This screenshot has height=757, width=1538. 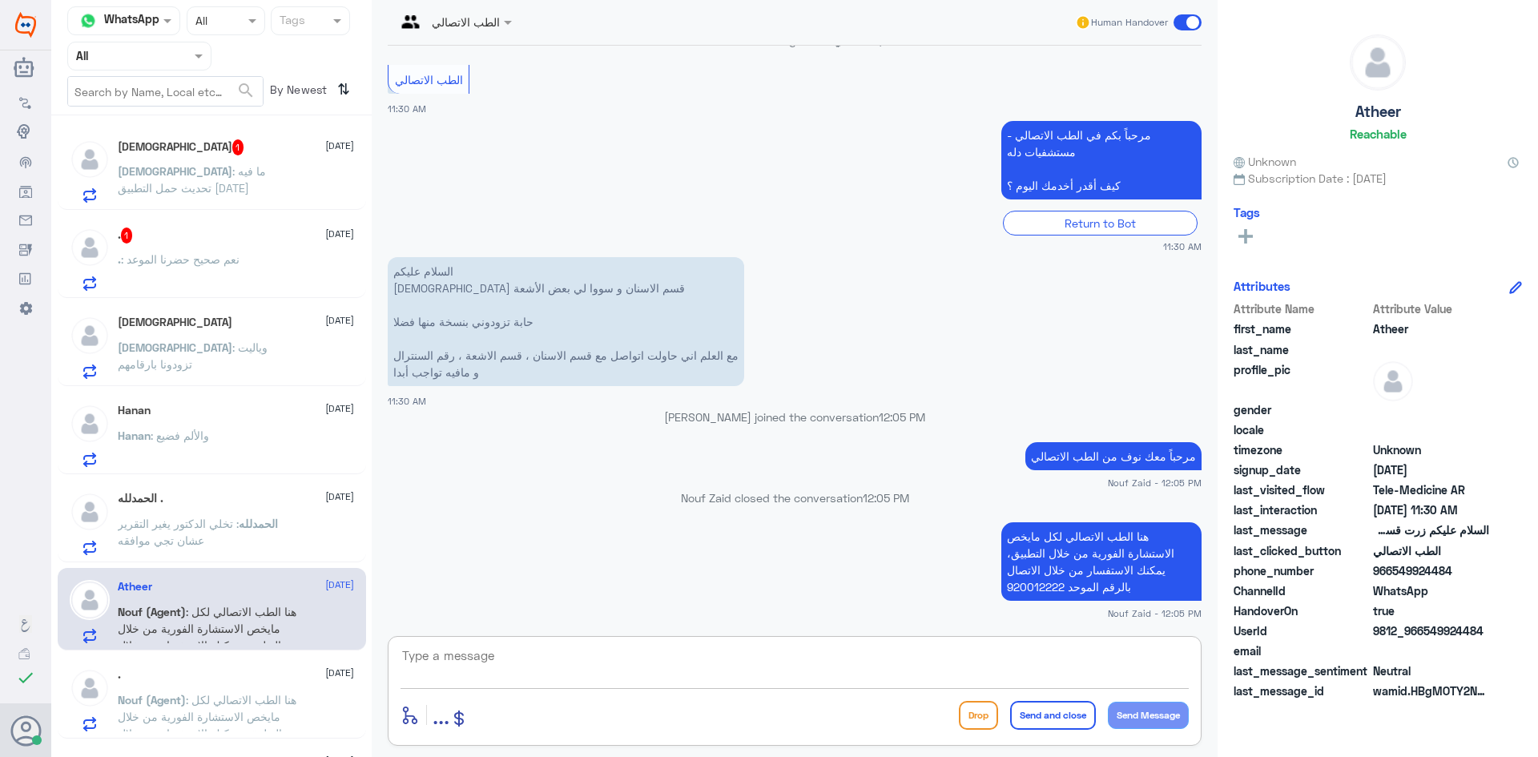 What do you see at coordinates (291, 22) in the screenshot?
I see `div: Tags` at bounding box center [291, 22].